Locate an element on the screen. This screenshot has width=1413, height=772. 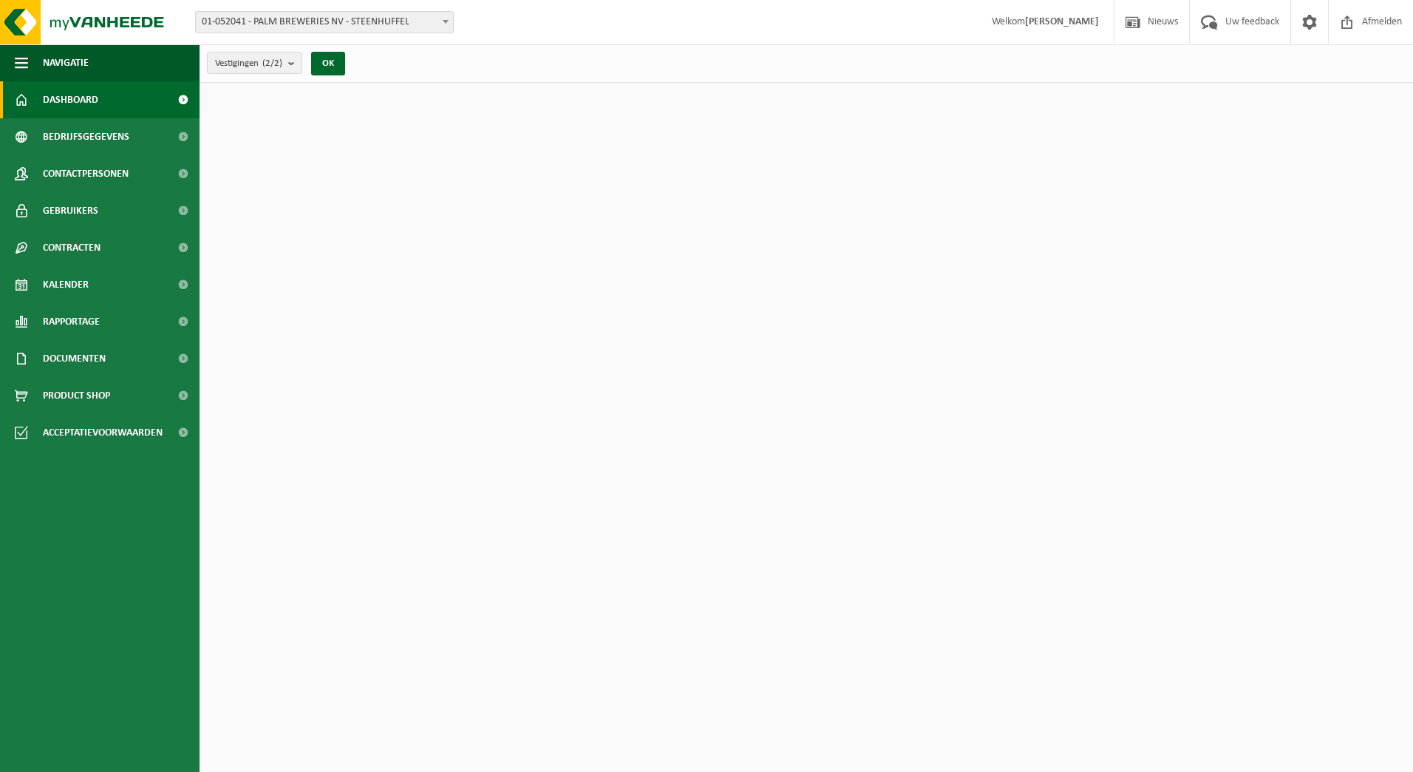
span: Rapportage is located at coordinates (71, 322).